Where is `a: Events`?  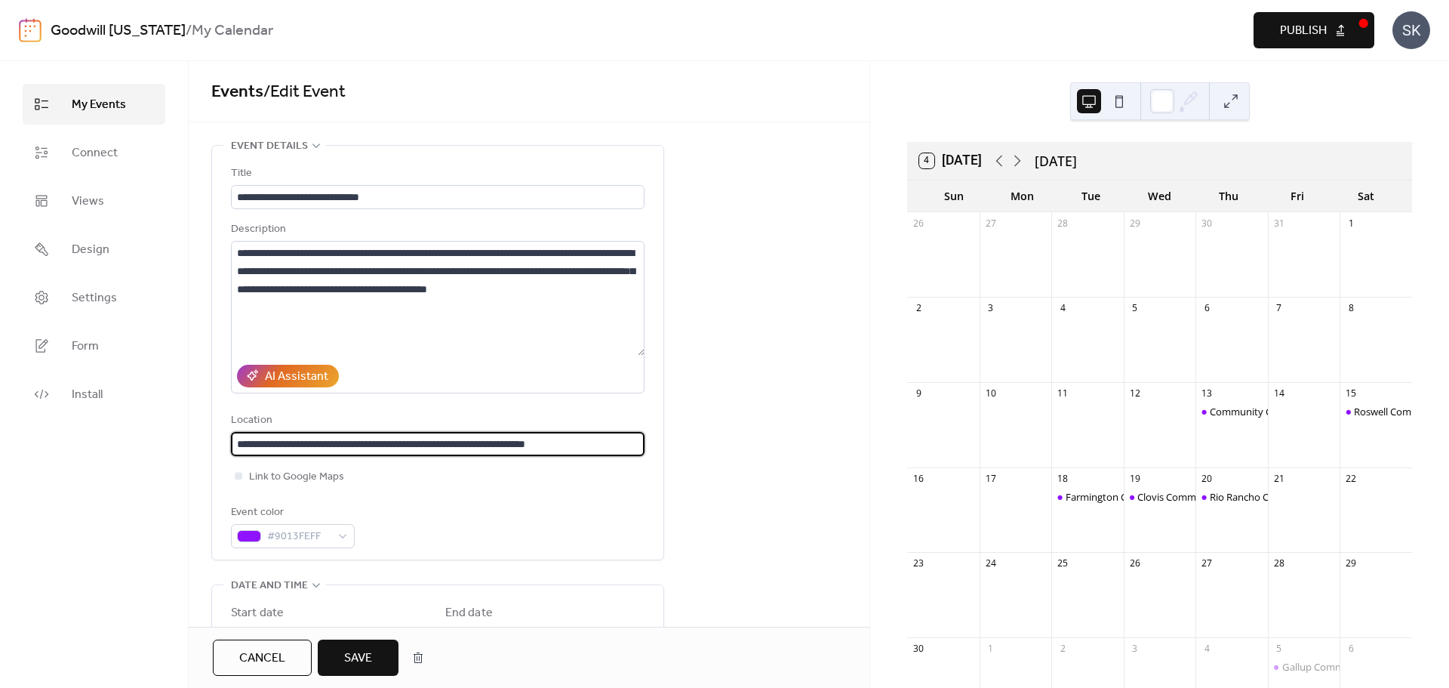
a: Events is located at coordinates (237, 92).